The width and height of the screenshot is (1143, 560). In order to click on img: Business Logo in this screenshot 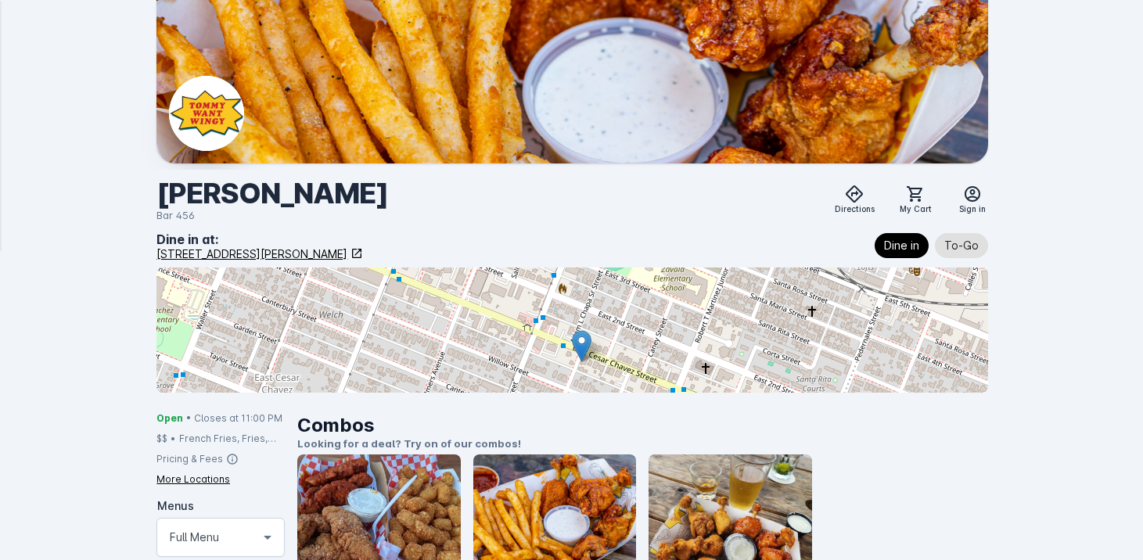, I will do `click(207, 113)`.